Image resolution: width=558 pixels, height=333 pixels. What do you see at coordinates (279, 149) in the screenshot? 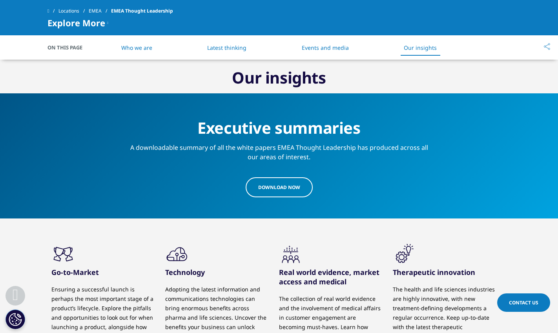
I see `div: A downloadable summary of all the white papers EMEA Thought Leadership has produced across all ou...` at bounding box center [279, 149].